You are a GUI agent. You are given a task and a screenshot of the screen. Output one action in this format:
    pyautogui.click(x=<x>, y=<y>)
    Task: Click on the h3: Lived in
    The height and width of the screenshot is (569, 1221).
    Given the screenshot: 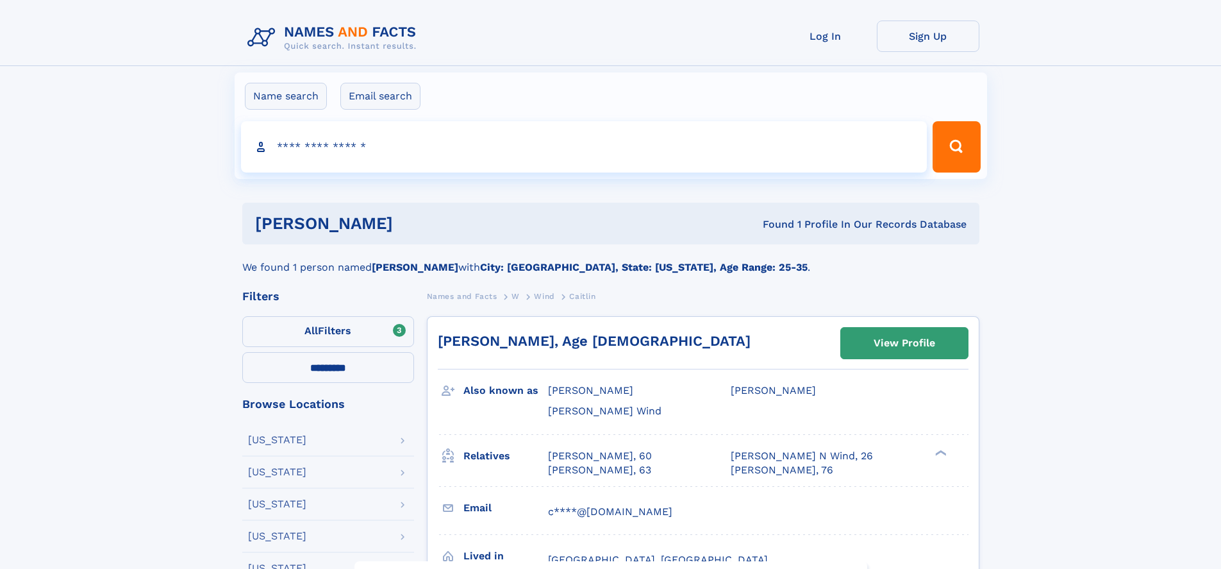 What is the action you would take?
    pyautogui.click(x=506, y=556)
    